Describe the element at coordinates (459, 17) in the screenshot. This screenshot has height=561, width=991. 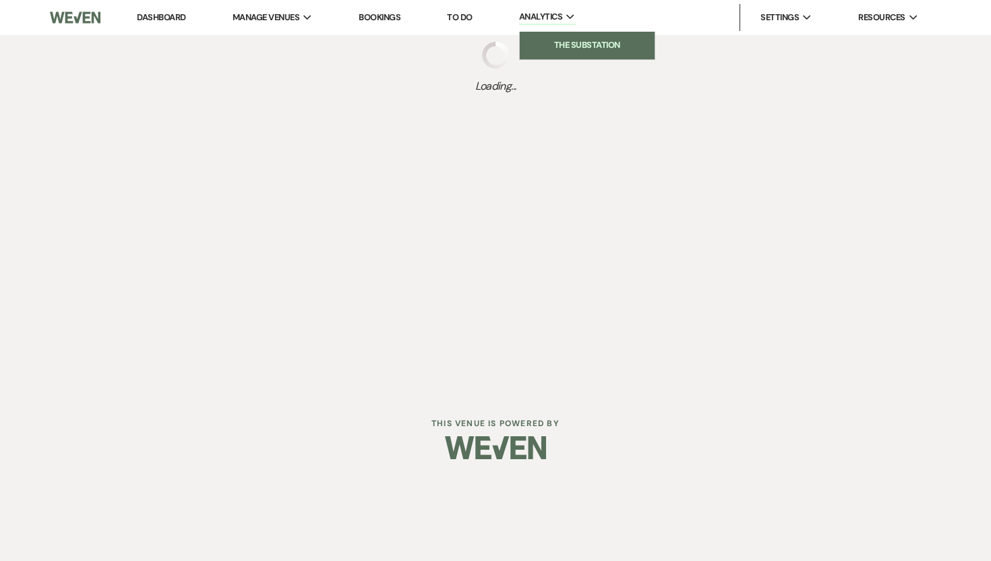
I see `a: To Do` at that location.